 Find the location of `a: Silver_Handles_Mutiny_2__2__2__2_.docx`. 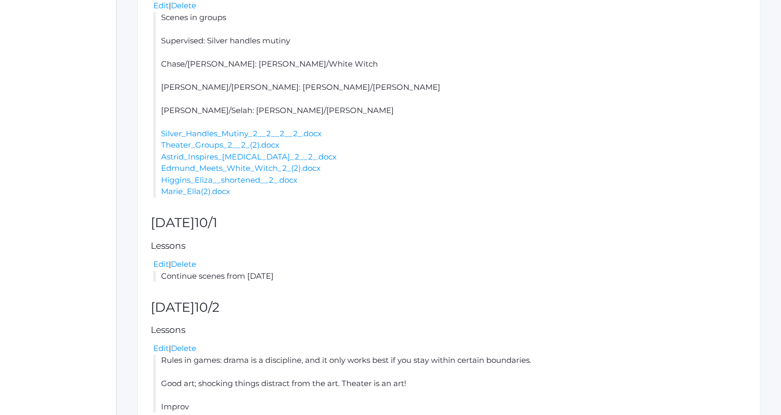

a: Silver_Handles_Mutiny_2__2__2__2_.docx is located at coordinates (241, 133).